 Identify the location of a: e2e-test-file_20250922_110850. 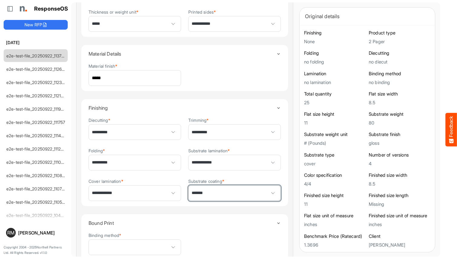
(37, 175).